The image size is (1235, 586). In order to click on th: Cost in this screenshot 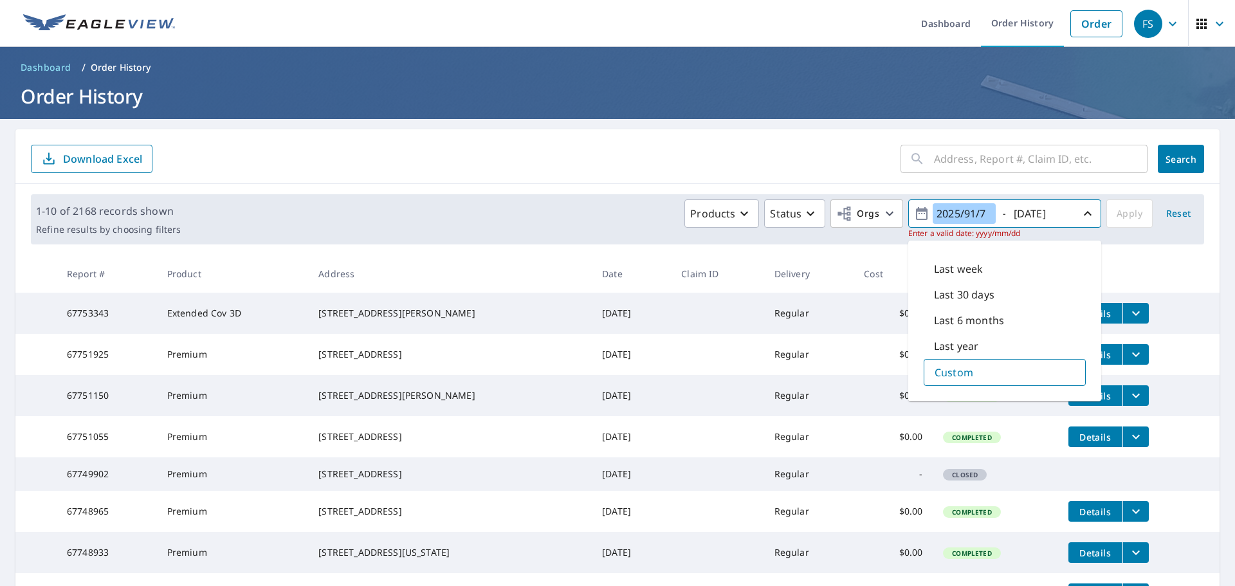, I will do `click(893, 273)`.